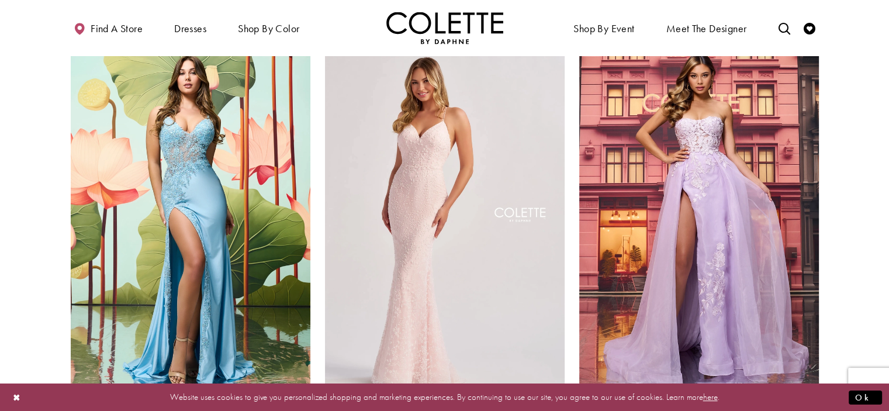  Describe the element at coordinates (116, 29) in the screenshot. I see `span: Find a store` at that location.